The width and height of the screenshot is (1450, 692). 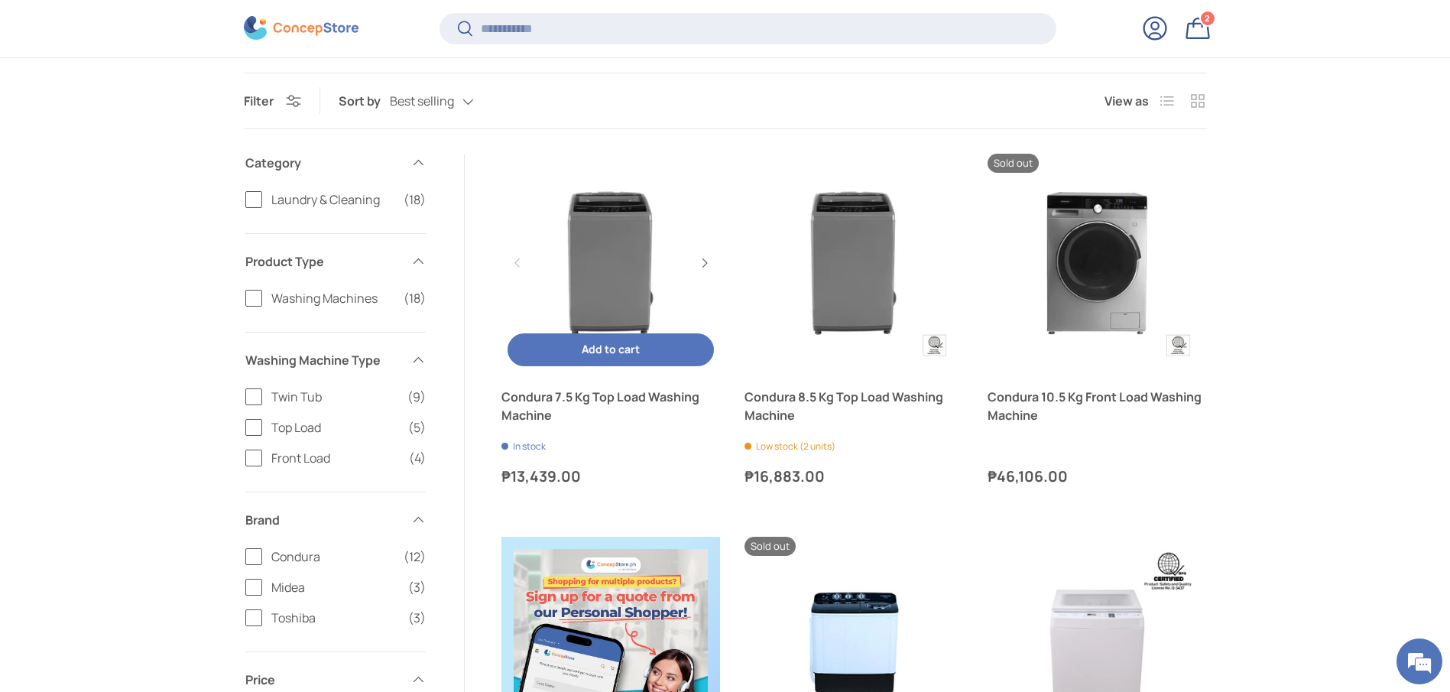 I want to click on span: Toshiba, so click(x=335, y=618).